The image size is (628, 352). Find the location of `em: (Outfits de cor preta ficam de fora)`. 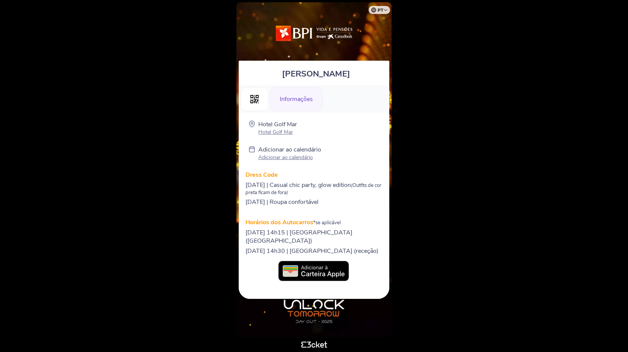

em: (Outfits de cor preta ficam de fora) is located at coordinates (313, 189).